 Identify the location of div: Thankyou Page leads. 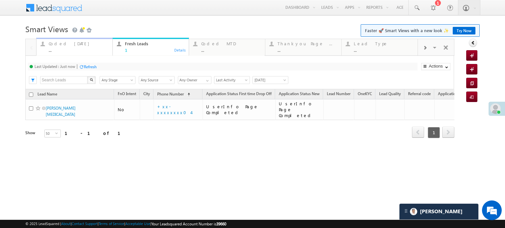
(307, 44).